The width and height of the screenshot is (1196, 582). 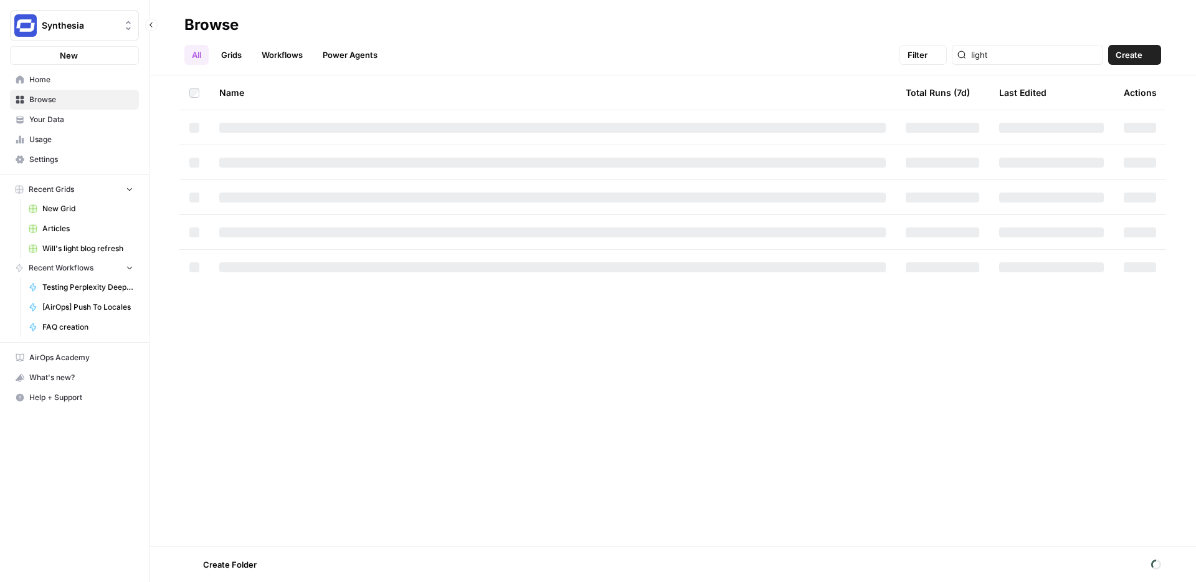 I want to click on div: Browse, so click(x=211, y=25).